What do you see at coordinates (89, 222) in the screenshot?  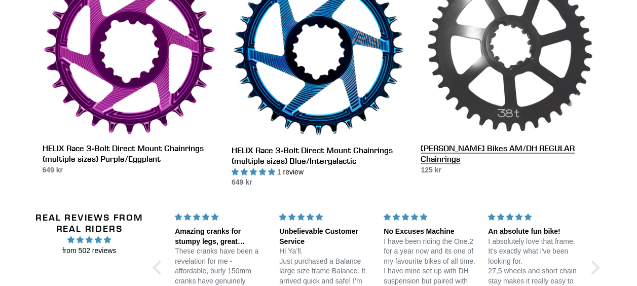 I see `h2: Real Reviews from Real Riders` at bounding box center [89, 222].